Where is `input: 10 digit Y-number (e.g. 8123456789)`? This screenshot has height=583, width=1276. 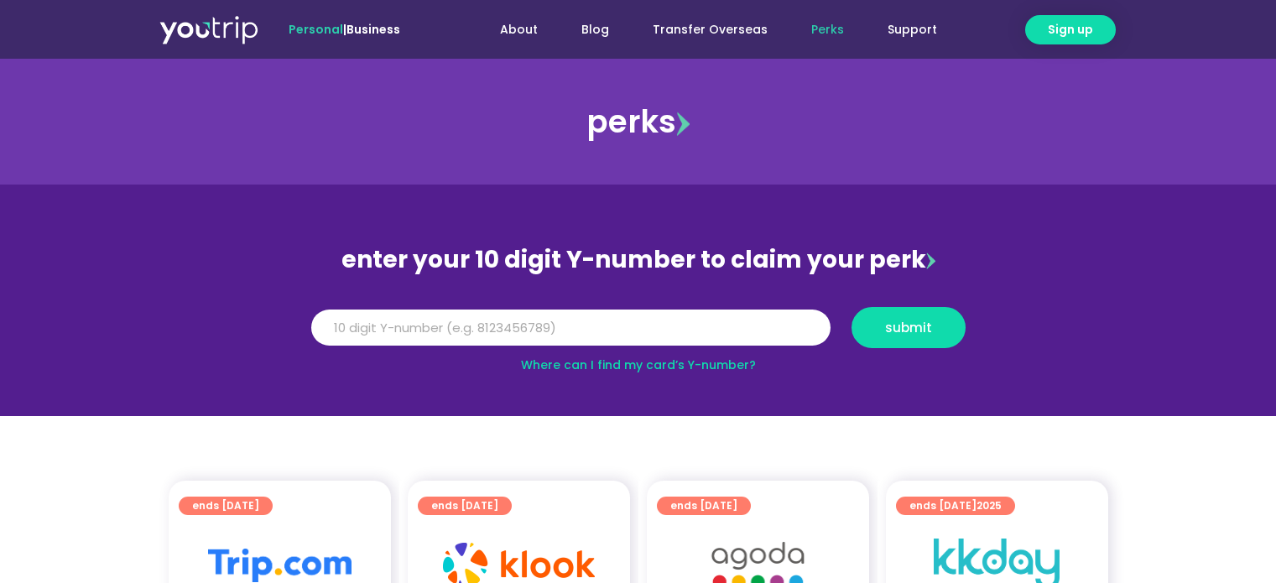
input: 10 digit Y-number (e.g. 8123456789) is located at coordinates (571, 328).